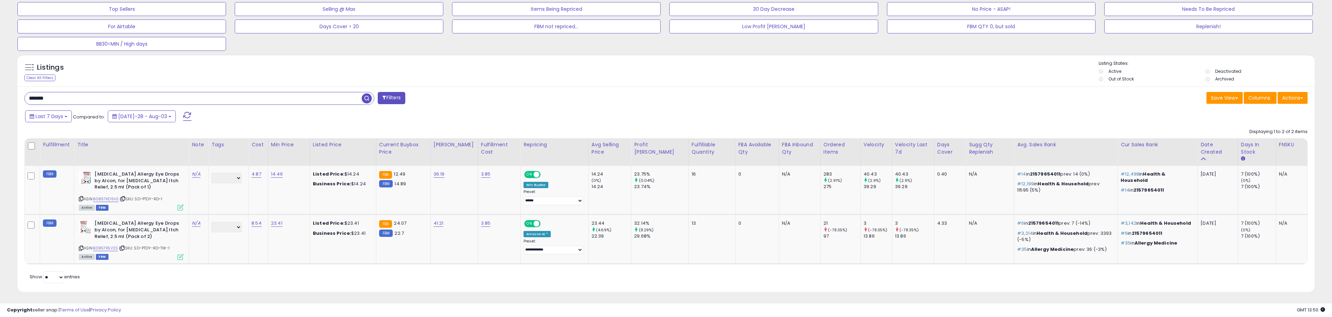 The width and height of the screenshot is (1332, 317). I want to click on small: (-78.35%), so click(909, 230).